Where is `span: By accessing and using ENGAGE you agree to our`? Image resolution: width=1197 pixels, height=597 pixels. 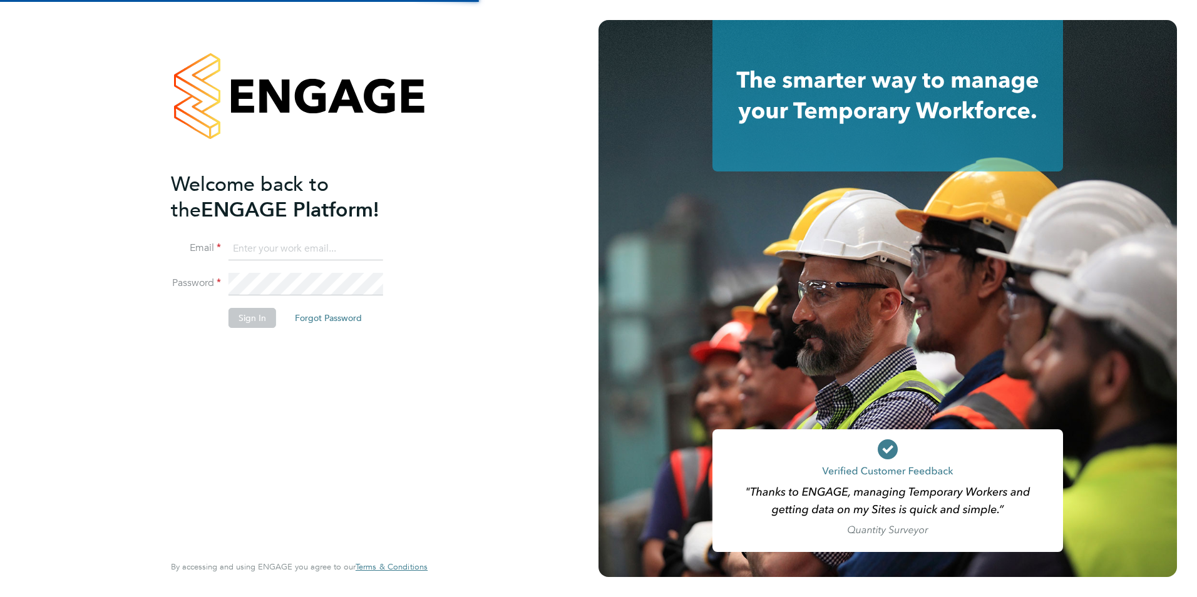 span: By accessing and using ENGAGE you agree to our is located at coordinates (299, 567).